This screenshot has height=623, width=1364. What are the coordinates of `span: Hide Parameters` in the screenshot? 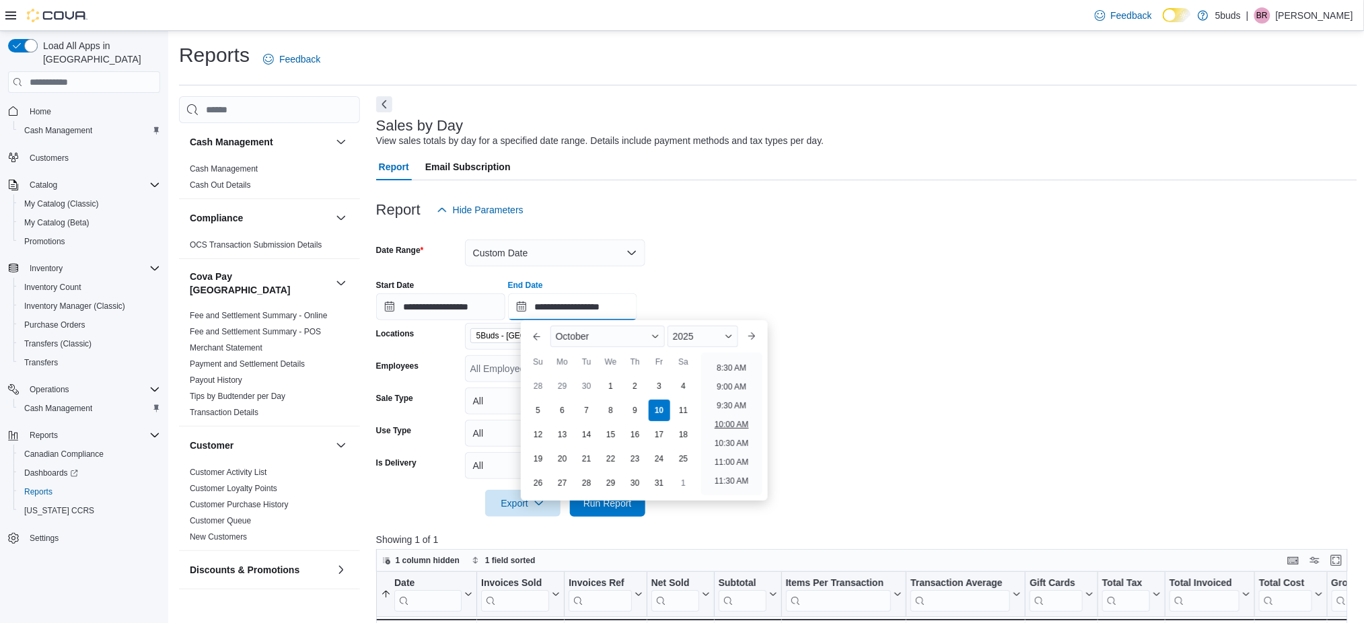 It's located at (488, 210).